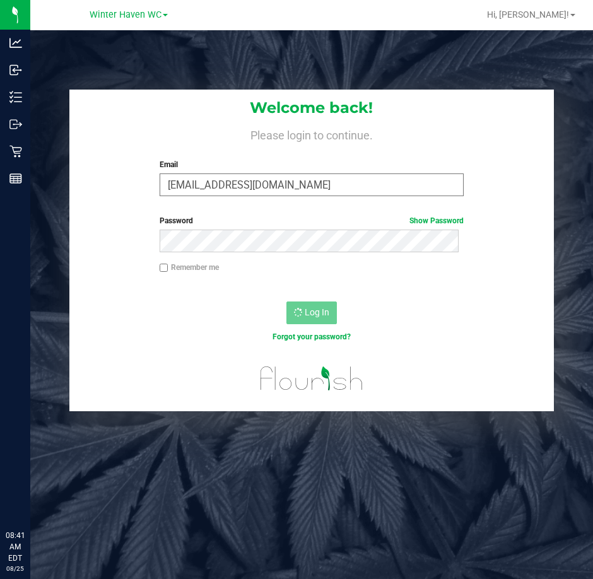 The height and width of the screenshot is (579, 593). Describe the element at coordinates (126, 15) in the screenshot. I see `span: Winter Haven WC` at that location.